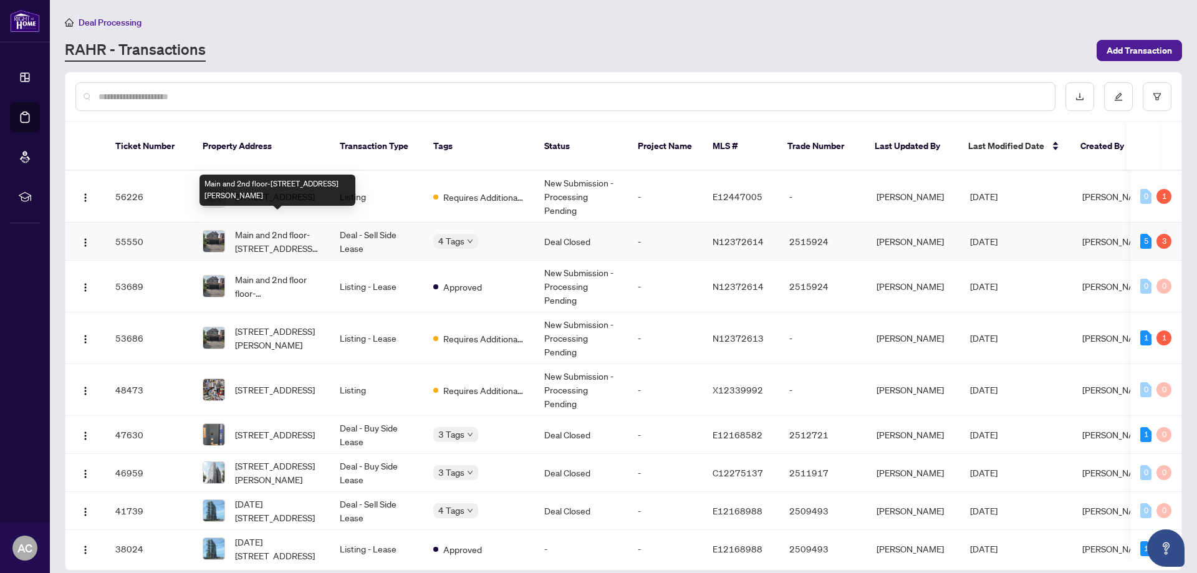 The width and height of the screenshot is (1197, 573). What do you see at coordinates (1107, 146) in the screenshot?
I see `th: Created By` at bounding box center [1107, 146].